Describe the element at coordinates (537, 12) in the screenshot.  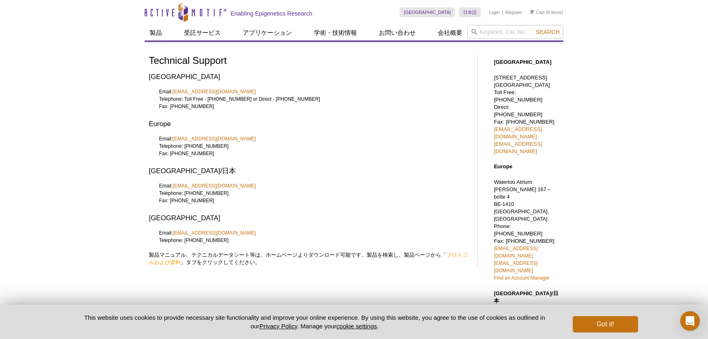
I see `a: Cart` at that location.